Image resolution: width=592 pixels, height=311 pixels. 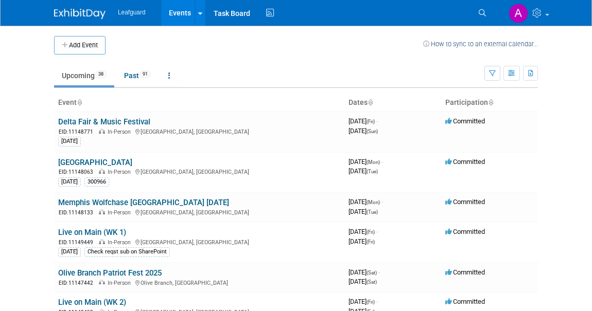 What do you see at coordinates (101, 74) in the screenshot?
I see `span: 38` at bounding box center [101, 74].